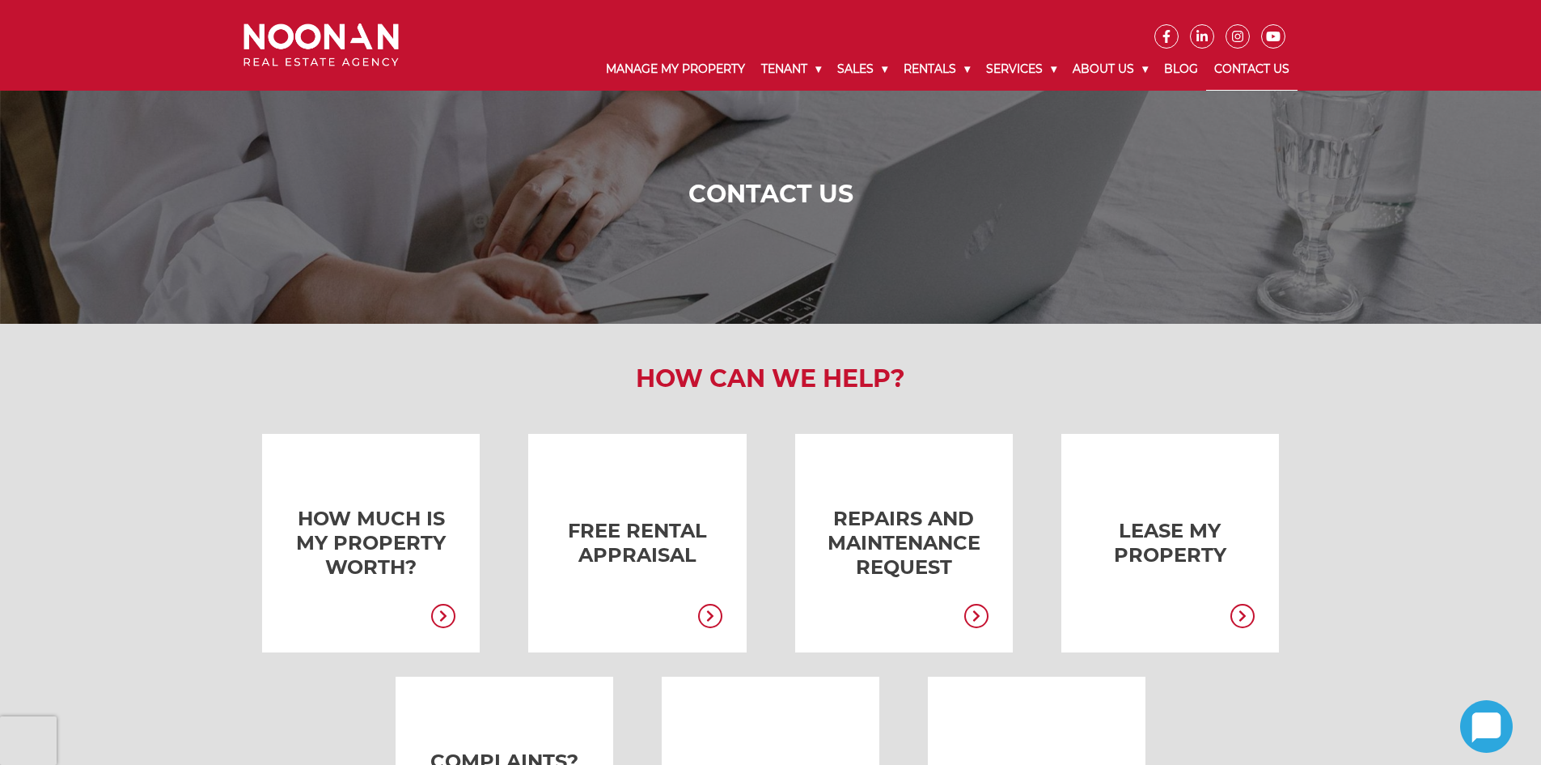  Describe the element at coordinates (770, 194) in the screenshot. I see `h1: Contact Us` at that location.